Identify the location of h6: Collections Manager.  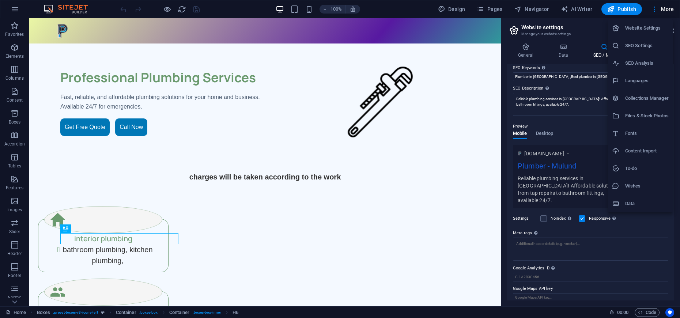
(647, 98).